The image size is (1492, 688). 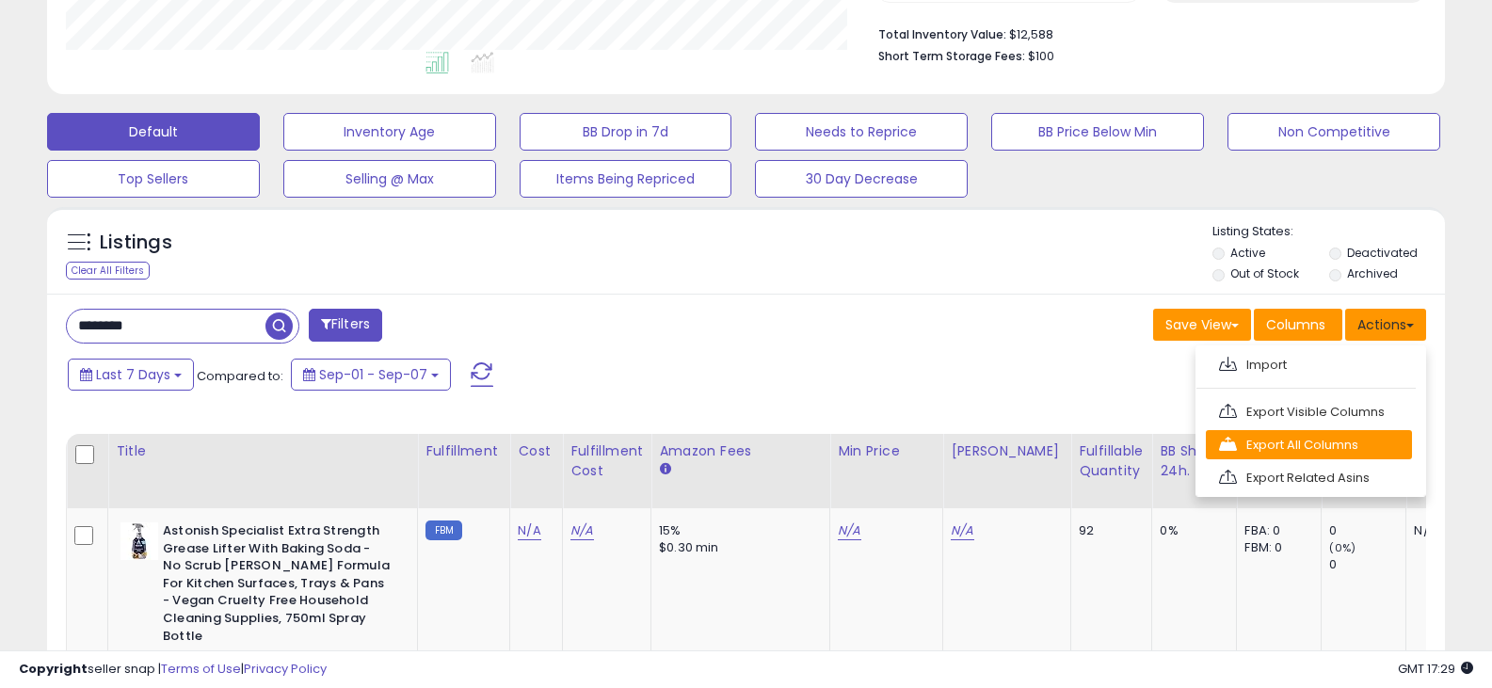 I want to click on button: Columns, so click(x=1298, y=325).